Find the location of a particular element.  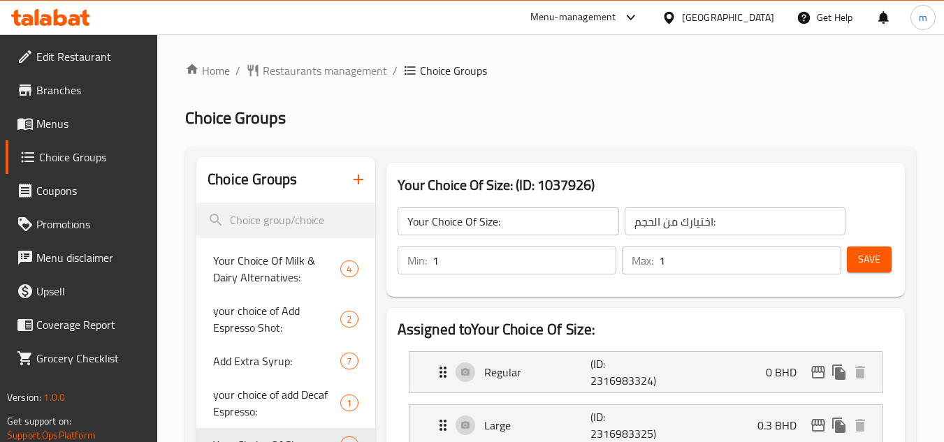

div: Your Choice Of Milk & Dairy Alternatives:4 is located at coordinates (285, 269).